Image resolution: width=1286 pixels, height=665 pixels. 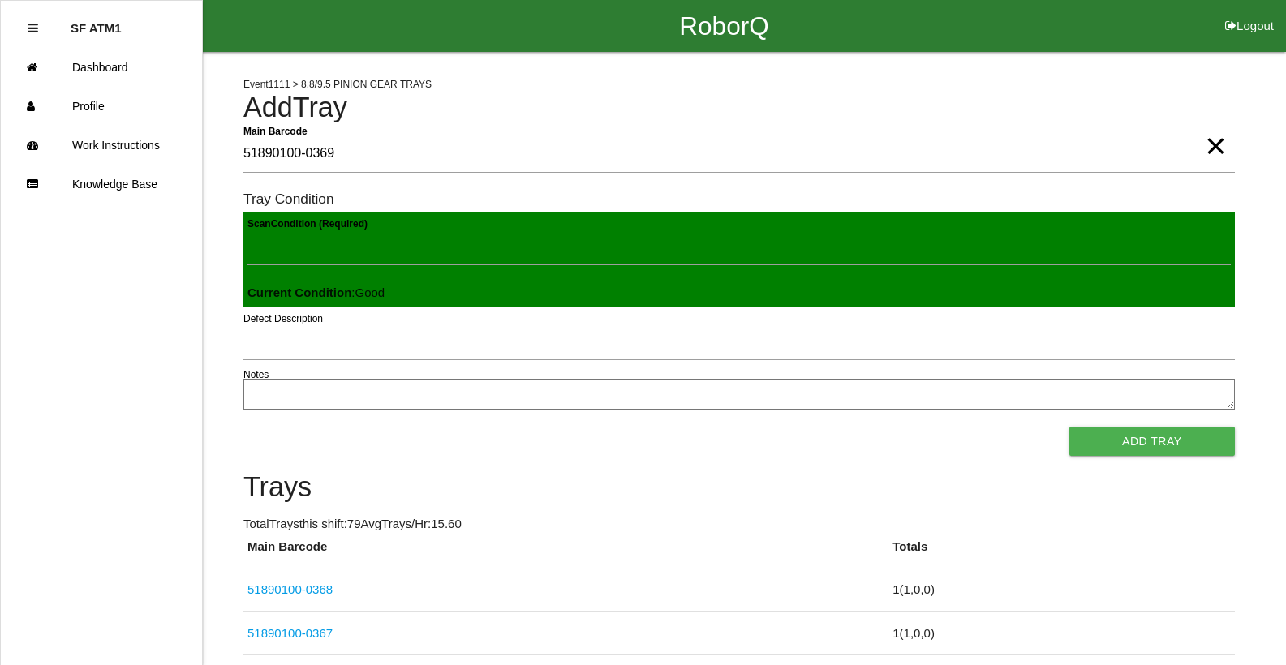 I want to click on span: Clear Input, so click(x=1216, y=130).